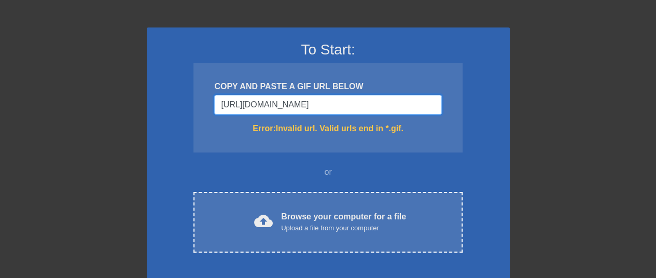 This screenshot has height=278, width=656. What do you see at coordinates (328, 87) in the screenshot?
I see `div: COPY AND PASTE A GIF URL BELOW` at bounding box center [328, 87].